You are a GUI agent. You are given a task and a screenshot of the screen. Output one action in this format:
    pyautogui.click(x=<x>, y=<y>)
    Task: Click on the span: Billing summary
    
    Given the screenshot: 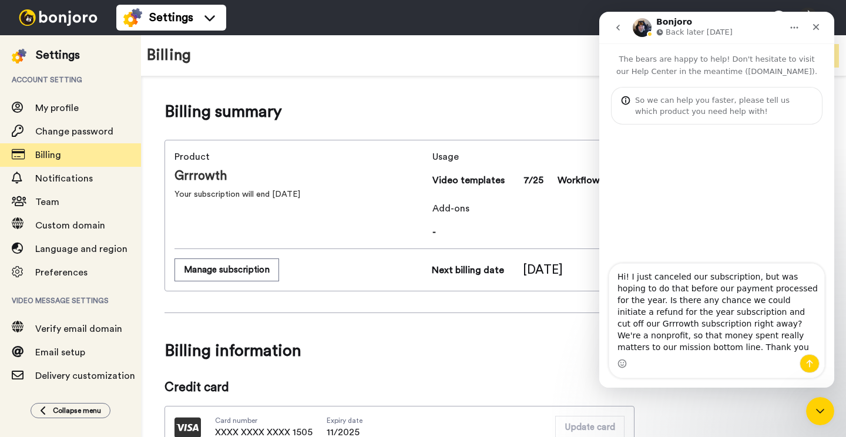 What is the action you would take?
    pyautogui.click(x=223, y=112)
    